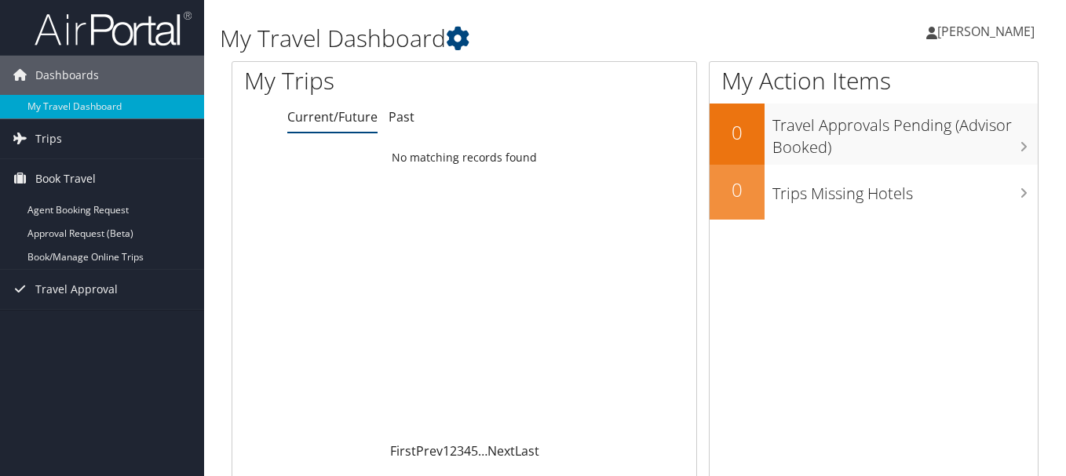 Image resolution: width=1066 pixels, height=476 pixels. What do you see at coordinates (874, 81) in the screenshot?
I see `h1: My Action Items` at bounding box center [874, 81].